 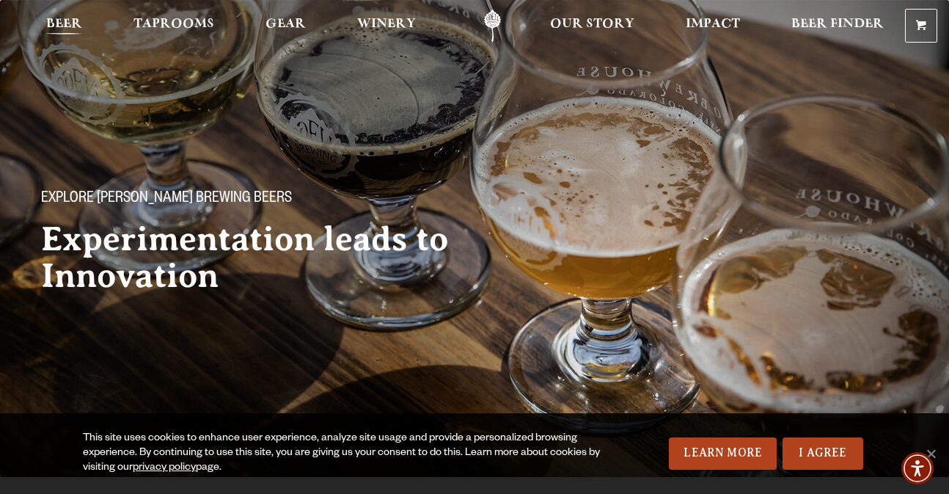 What do you see at coordinates (64, 24) in the screenshot?
I see `span: Beer` at bounding box center [64, 24].